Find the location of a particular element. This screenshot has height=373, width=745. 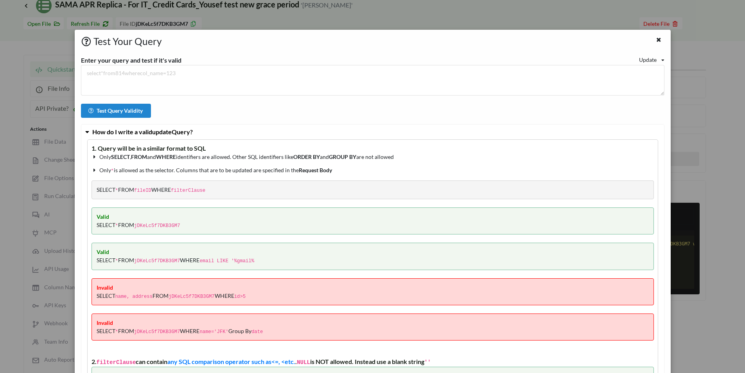

b: ORDER BY is located at coordinates (306, 156).